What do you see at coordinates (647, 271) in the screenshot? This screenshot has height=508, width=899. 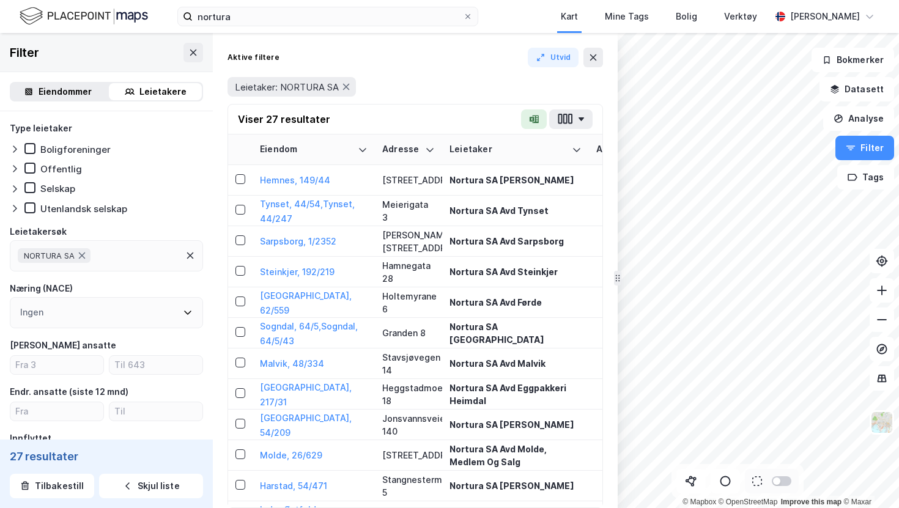 I see `div: 121` at bounding box center [647, 271].